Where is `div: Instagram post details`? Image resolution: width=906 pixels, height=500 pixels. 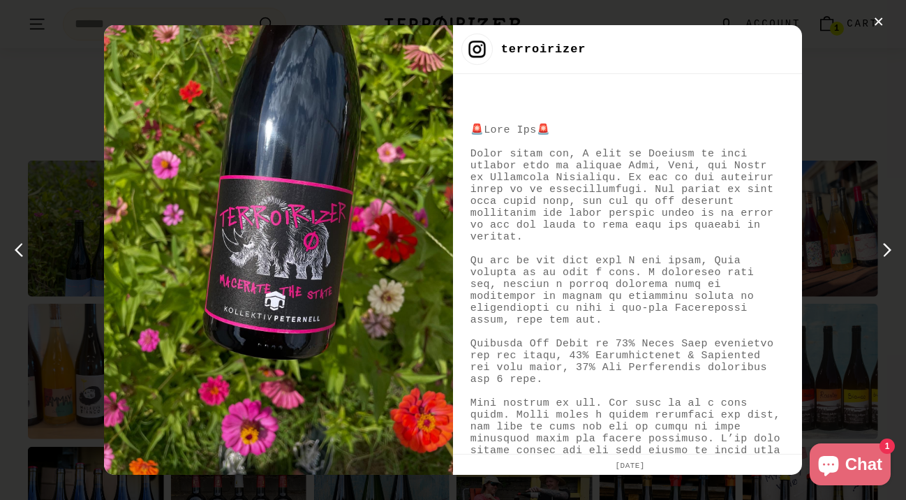 div: Instagram post details is located at coordinates (452, 250).